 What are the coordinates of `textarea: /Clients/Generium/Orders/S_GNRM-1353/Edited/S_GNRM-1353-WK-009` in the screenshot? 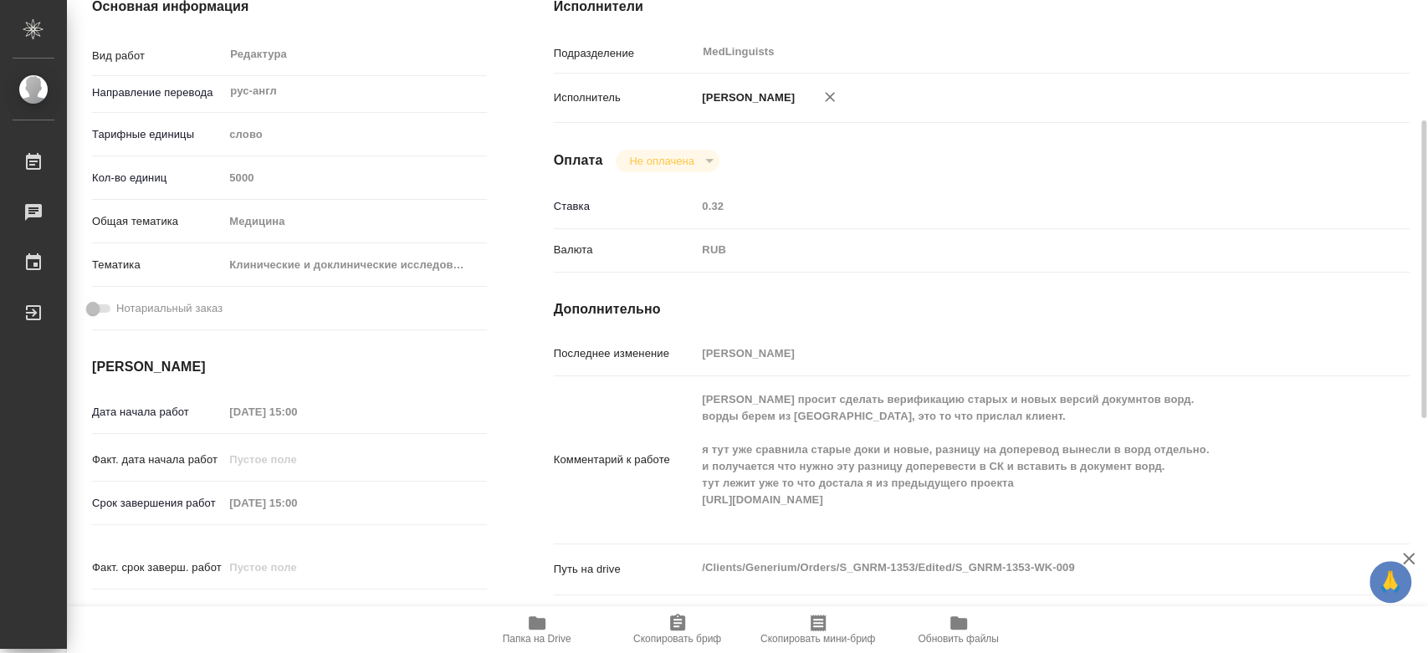 It's located at (1016, 568).